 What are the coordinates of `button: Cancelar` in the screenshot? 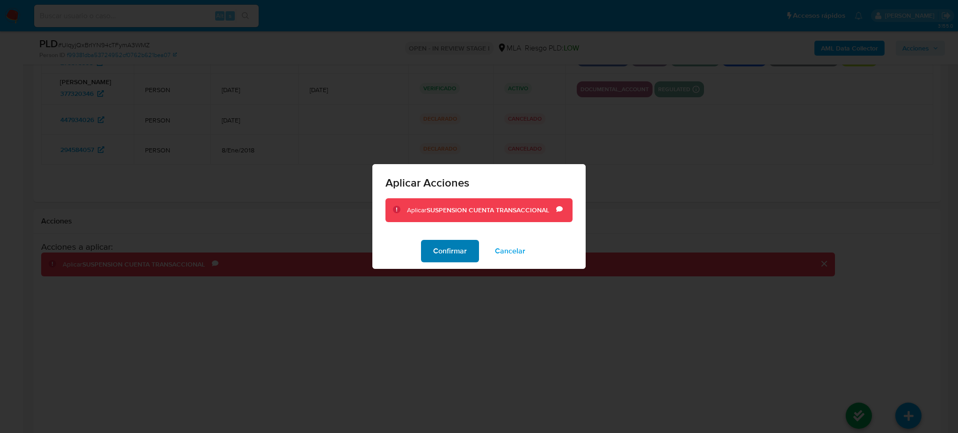 It's located at (510, 251).